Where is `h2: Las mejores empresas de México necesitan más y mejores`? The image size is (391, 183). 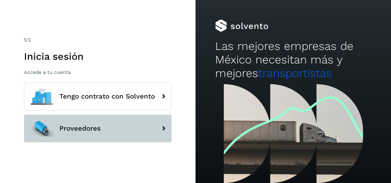 h2: Las mejores empresas de México necesitan más y mejores is located at coordinates (293, 60).